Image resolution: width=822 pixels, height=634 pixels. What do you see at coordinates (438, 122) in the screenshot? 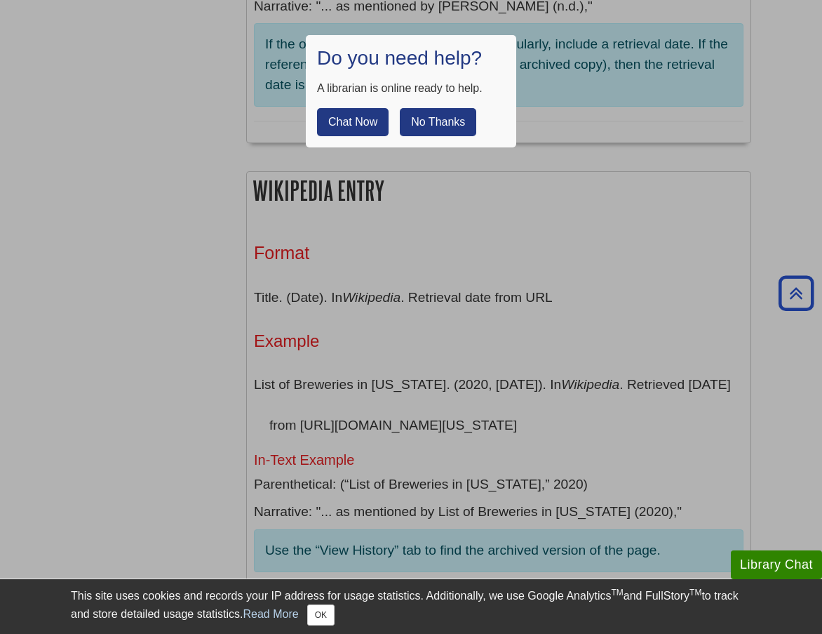
I see `button: No Thanks` at bounding box center [438, 122].